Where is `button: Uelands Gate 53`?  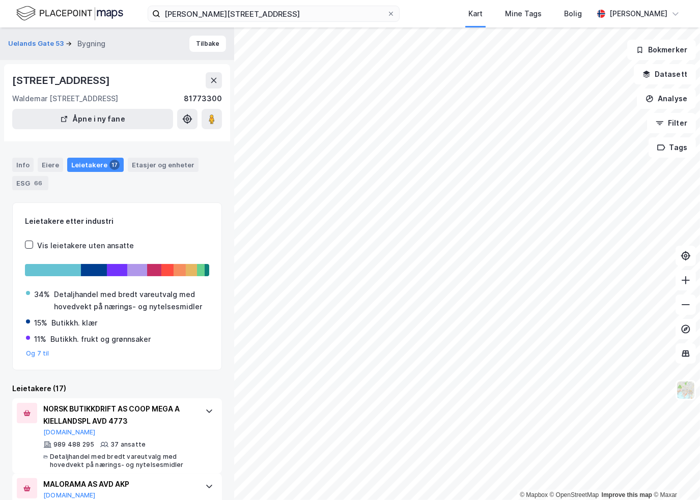
button: Uelands Gate 53 is located at coordinates (37, 44).